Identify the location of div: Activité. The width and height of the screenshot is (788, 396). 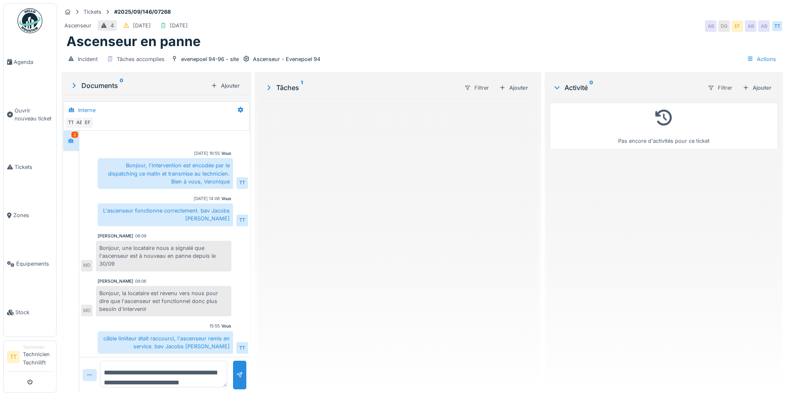
(627, 88).